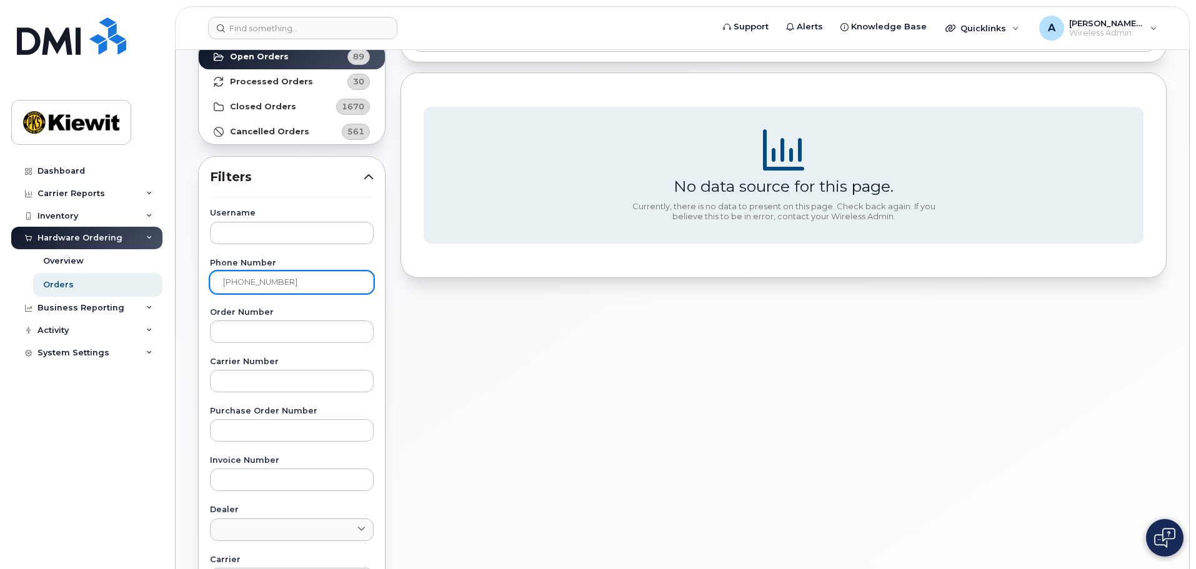  I want to click on label: Carrier Number, so click(292, 362).